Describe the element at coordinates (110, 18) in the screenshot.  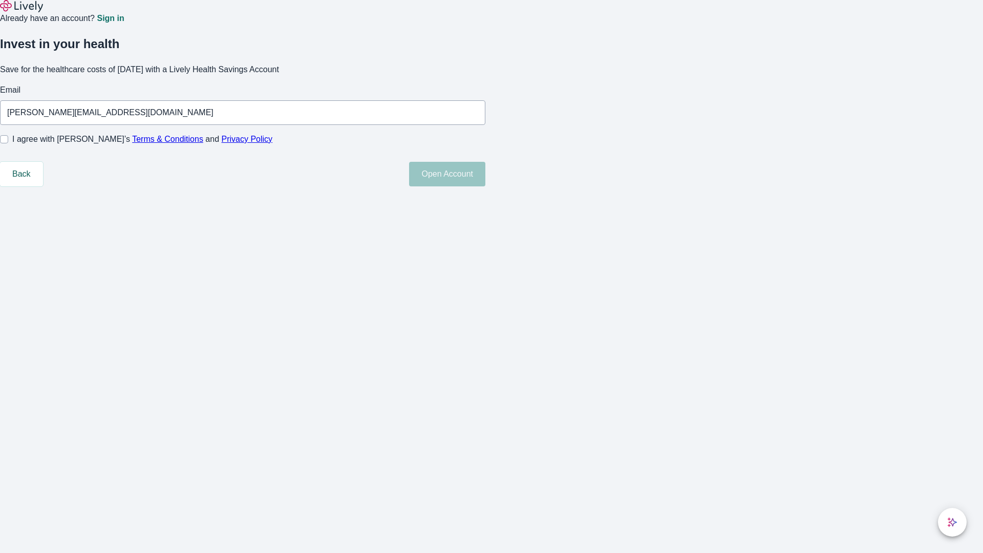
I see `div: Sign in` at that location.